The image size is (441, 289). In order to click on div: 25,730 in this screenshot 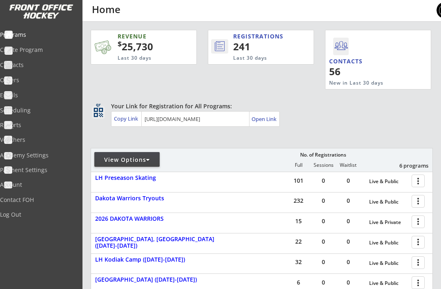, I will do `click(144, 47)`.